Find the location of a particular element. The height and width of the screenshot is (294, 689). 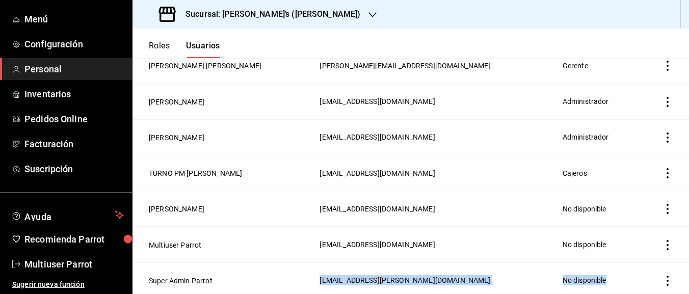

span: Recomienda Parrot is located at coordinates (74, 239).